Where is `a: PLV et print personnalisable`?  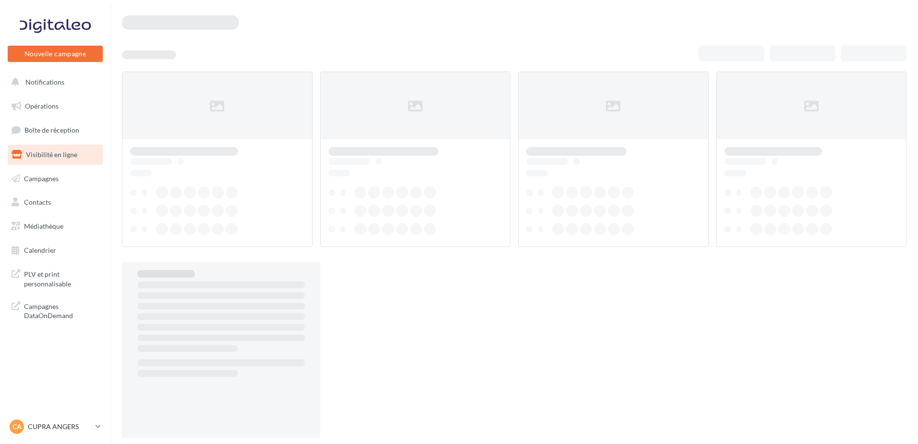
a: PLV et print personnalisable is located at coordinates (55, 278).